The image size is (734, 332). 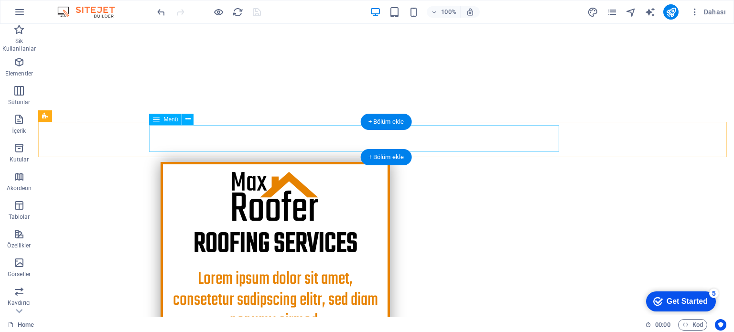 What do you see at coordinates (443, 12) in the screenshot?
I see `button: 100%` at bounding box center [443, 12].